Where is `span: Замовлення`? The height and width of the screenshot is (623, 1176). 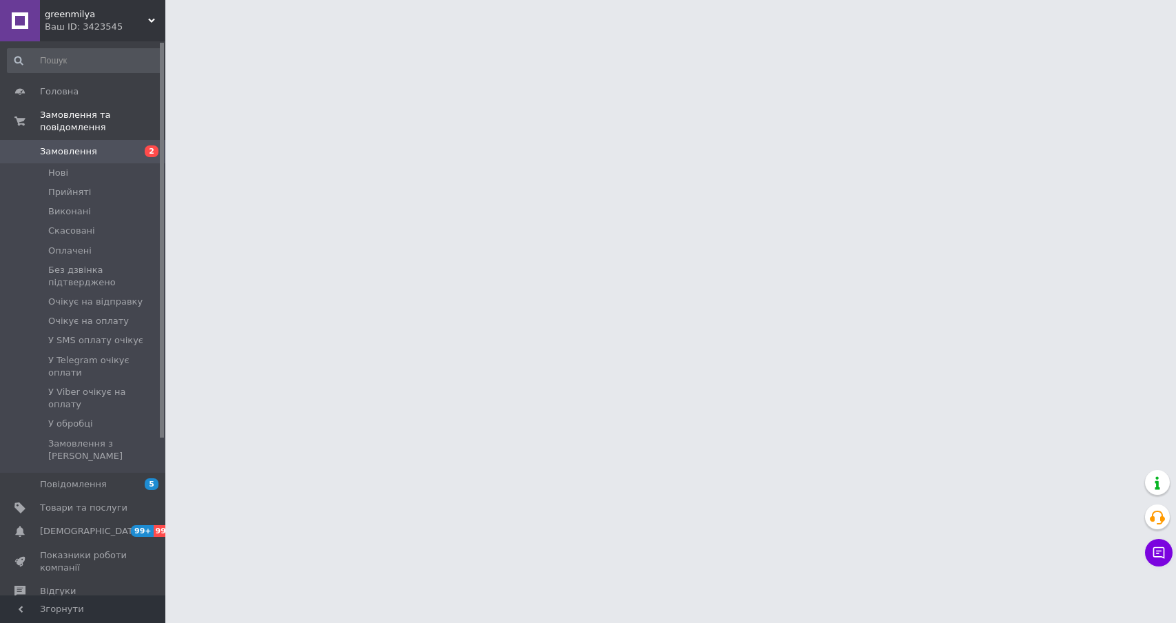 span: Замовлення is located at coordinates (68, 152).